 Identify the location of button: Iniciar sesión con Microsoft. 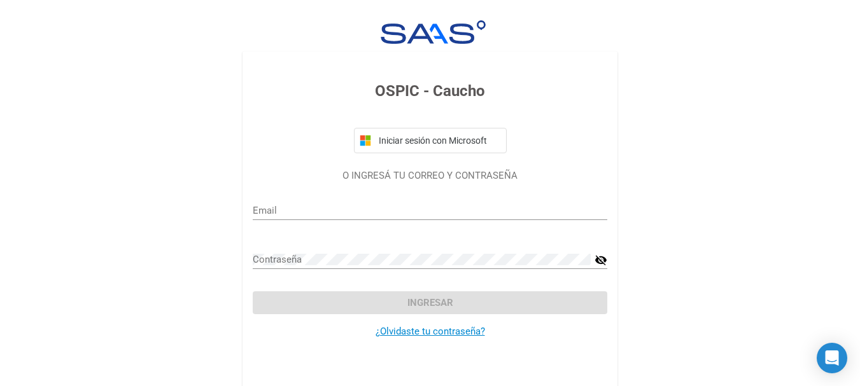
(430, 141).